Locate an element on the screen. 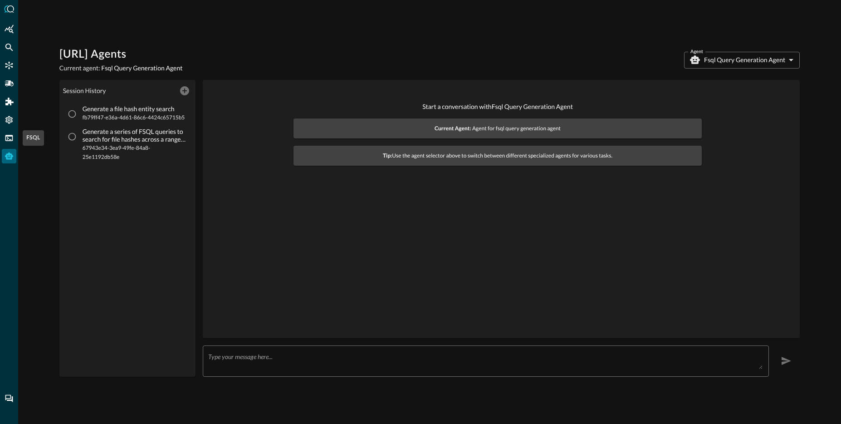 The width and height of the screenshot is (841, 424). span: Fsql Query Generation Agent is located at coordinates (142, 68).